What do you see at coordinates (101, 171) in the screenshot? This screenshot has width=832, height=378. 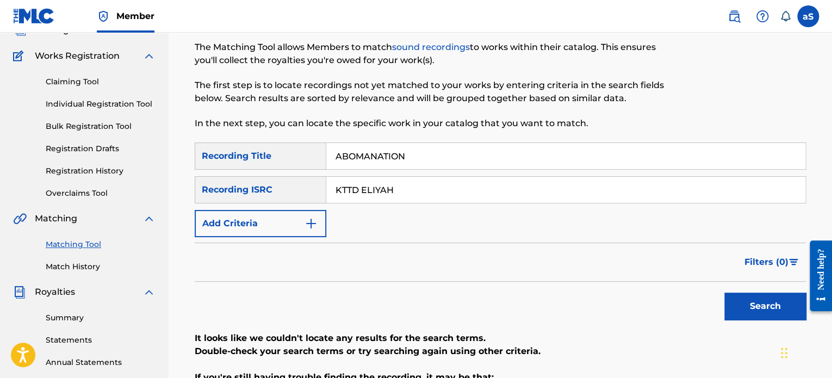 I see `a: Registration History` at bounding box center [101, 171].